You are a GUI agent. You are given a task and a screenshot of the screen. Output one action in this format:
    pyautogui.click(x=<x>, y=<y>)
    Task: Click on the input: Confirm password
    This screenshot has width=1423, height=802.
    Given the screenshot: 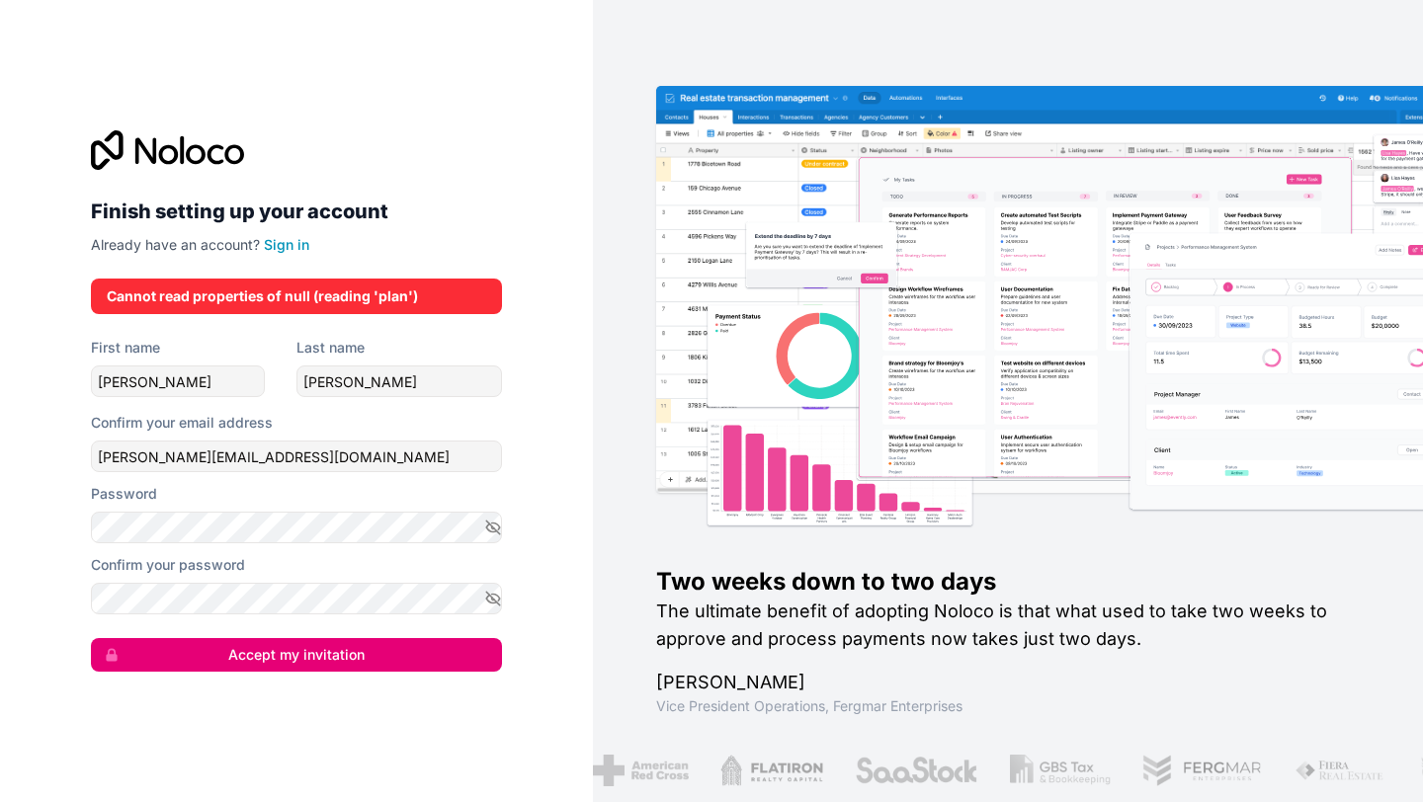 What is the action you would take?
    pyautogui.click(x=296, y=599)
    